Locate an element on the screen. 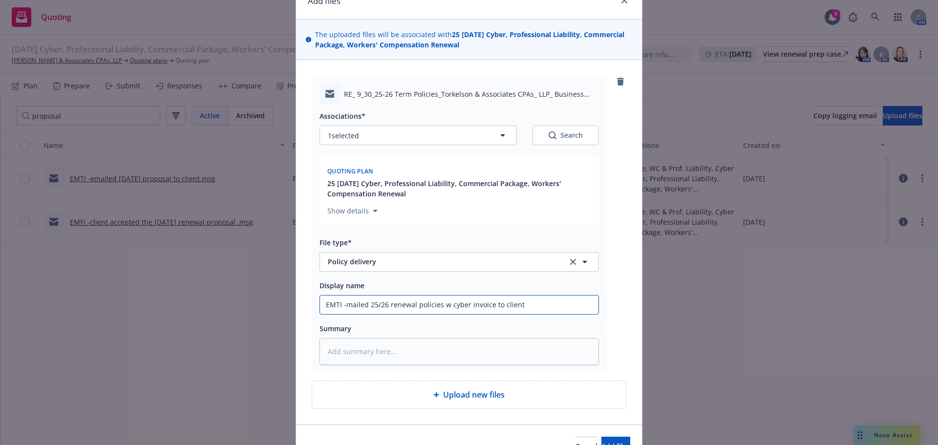 The height and width of the screenshot is (445, 938). span: 1 selected is located at coordinates (343, 135).